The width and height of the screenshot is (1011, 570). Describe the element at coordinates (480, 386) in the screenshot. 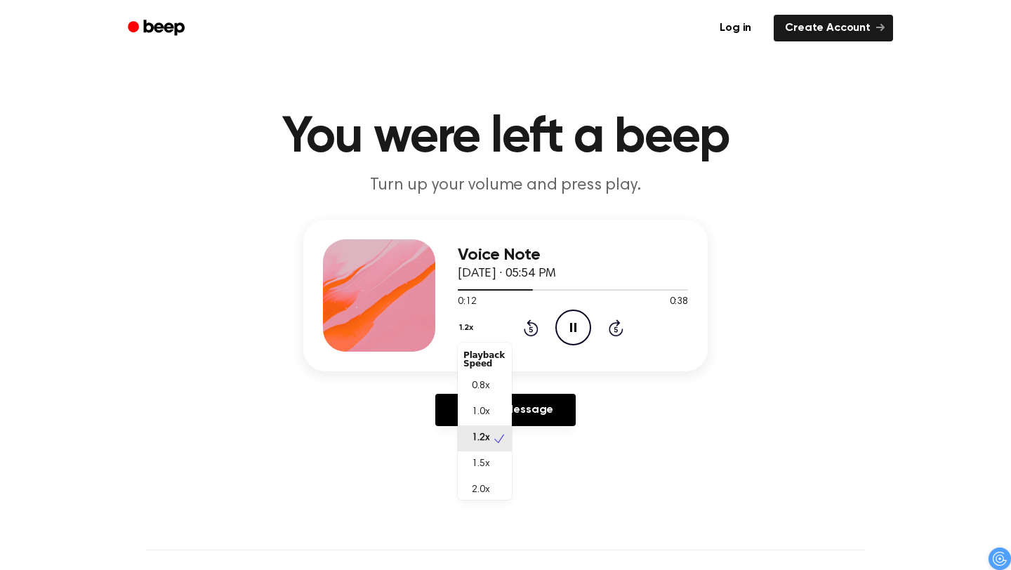

I see `span: 0.8x` at that location.